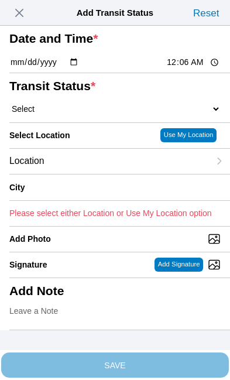 This screenshot has height=380, width=230. I want to click on span: Location, so click(27, 161).